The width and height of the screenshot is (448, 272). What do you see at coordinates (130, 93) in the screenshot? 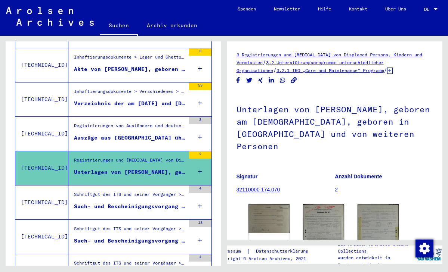
I see `div: Inhaftierungsdokumente > Verschiedenes > Deportationen und Transporte > Deportationen > Deportati...` at bounding box center [130, 93].